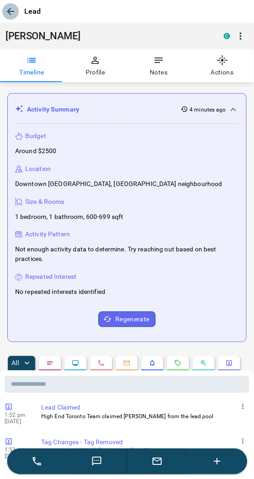 Image resolution: width=254 pixels, height=479 pixels. What do you see at coordinates (15, 364) in the screenshot?
I see `p: All` at bounding box center [15, 364].